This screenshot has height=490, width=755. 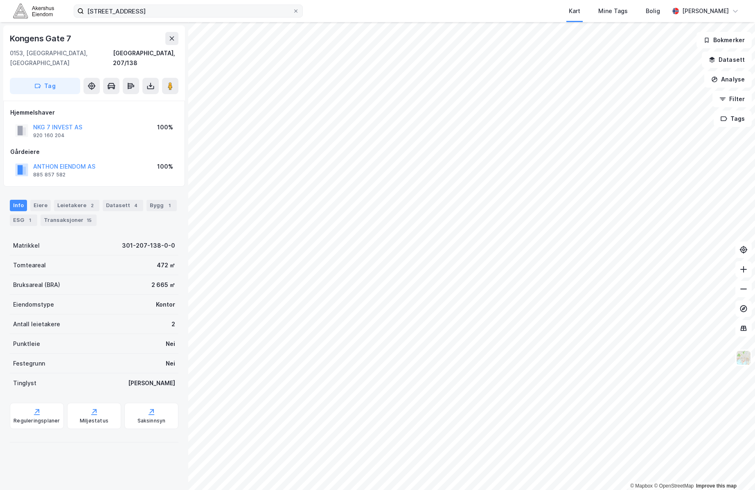 What do you see at coordinates (732, 99) in the screenshot?
I see `button: Filter` at bounding box center [732, 99].